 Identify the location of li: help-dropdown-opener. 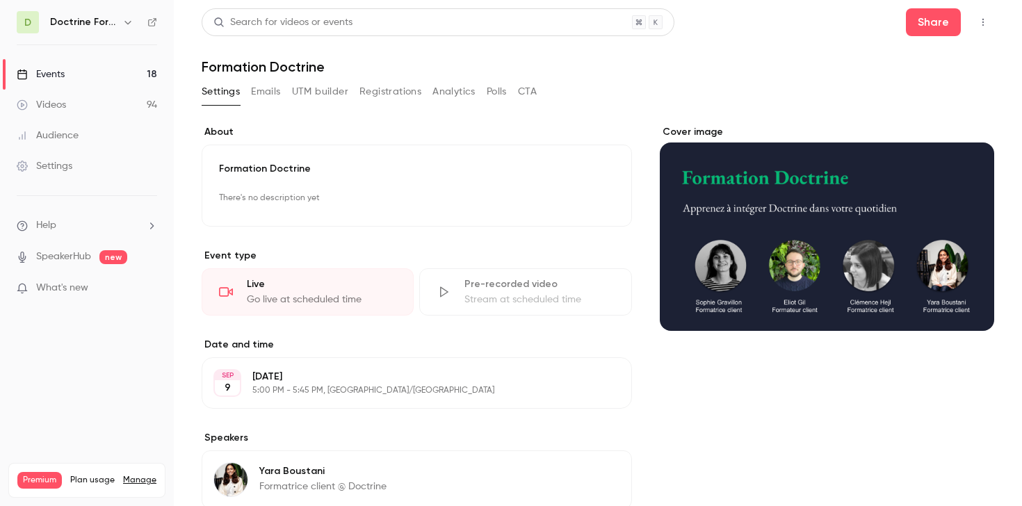
(87, 225).